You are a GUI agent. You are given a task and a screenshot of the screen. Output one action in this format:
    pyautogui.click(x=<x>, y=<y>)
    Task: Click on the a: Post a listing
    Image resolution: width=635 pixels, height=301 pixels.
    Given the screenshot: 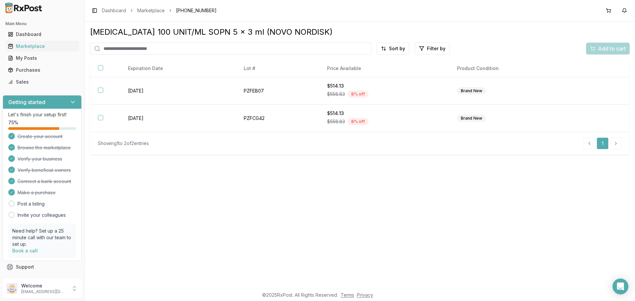 What is the action you would take?
    pyautogui.click(x=31, y=204)
    